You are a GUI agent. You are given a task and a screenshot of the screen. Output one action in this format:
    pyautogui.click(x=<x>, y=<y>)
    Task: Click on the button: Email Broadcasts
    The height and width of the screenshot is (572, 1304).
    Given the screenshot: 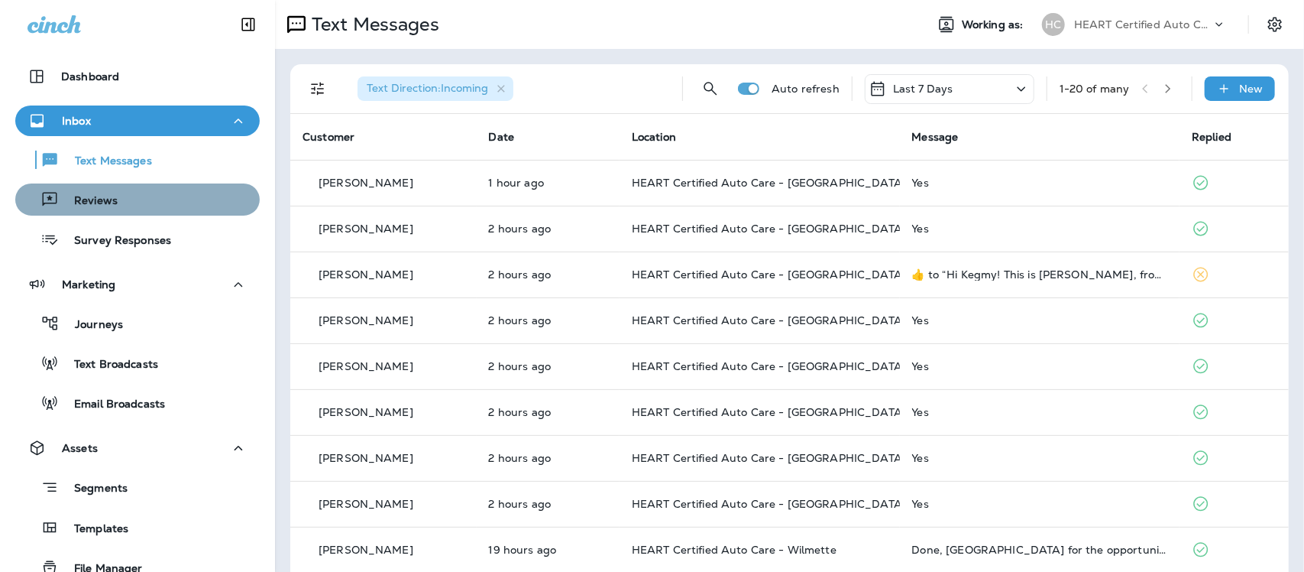 What is the action you would take?
    pyautogui.click(x=138, y=403)
    